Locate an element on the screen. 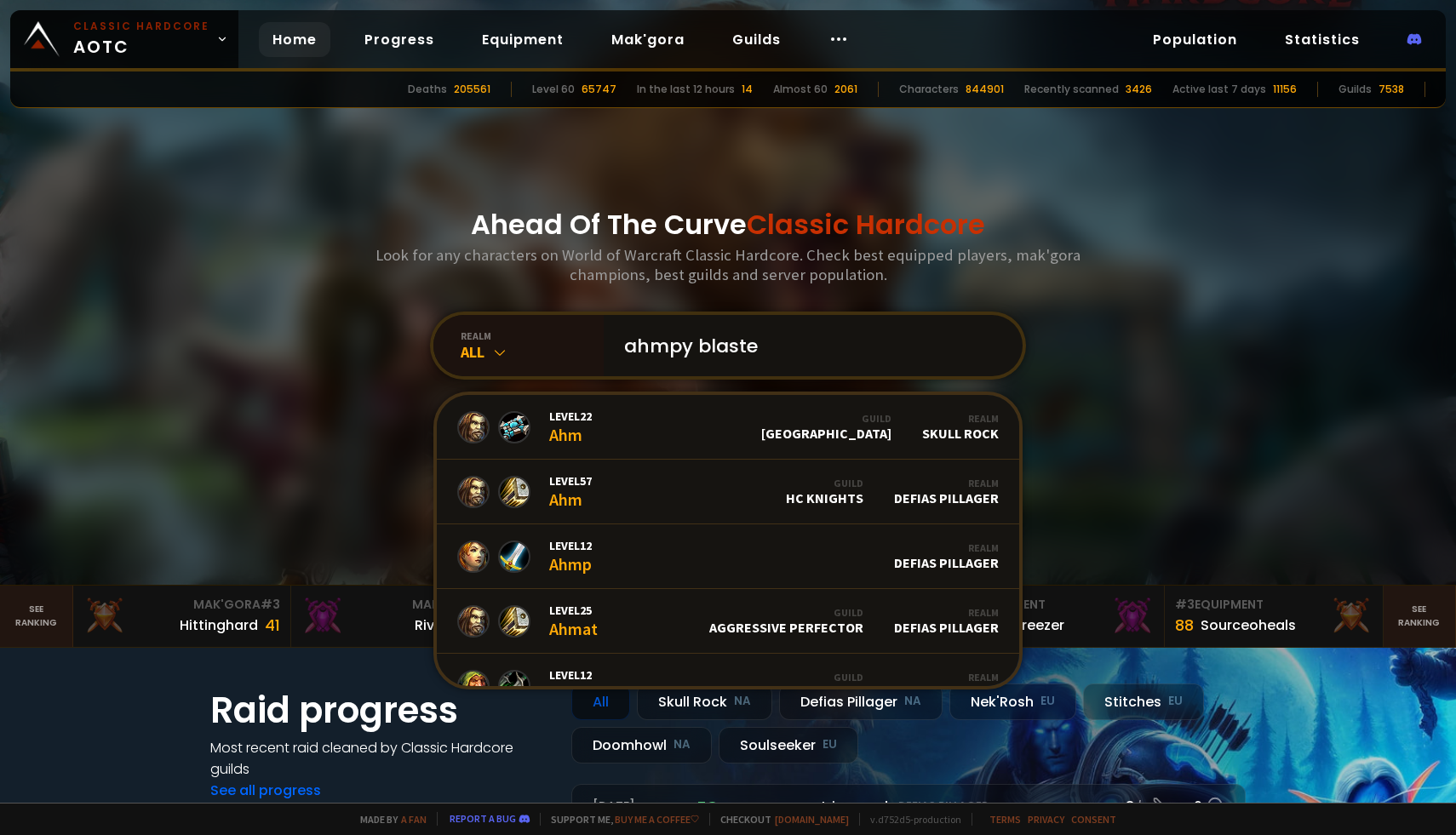 The image size is (1456, 835). a: #2Equipment88Notafreezer is located at coordinates (1056, 616).